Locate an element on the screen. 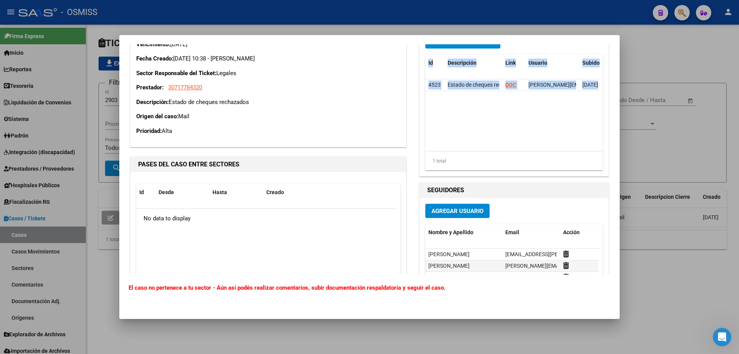  strong: Sector Responsable del Ticket: is located at coordinates (176, 73).